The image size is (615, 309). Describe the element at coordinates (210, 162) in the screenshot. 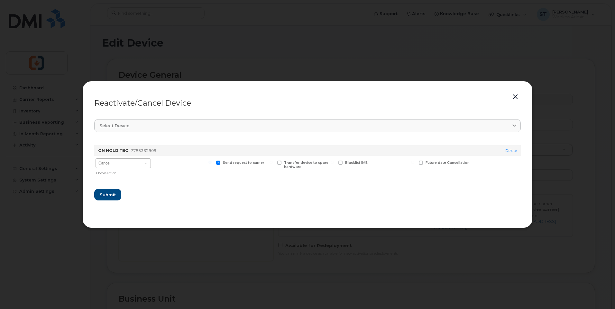

I see `input: Send request to carrier` at that location.